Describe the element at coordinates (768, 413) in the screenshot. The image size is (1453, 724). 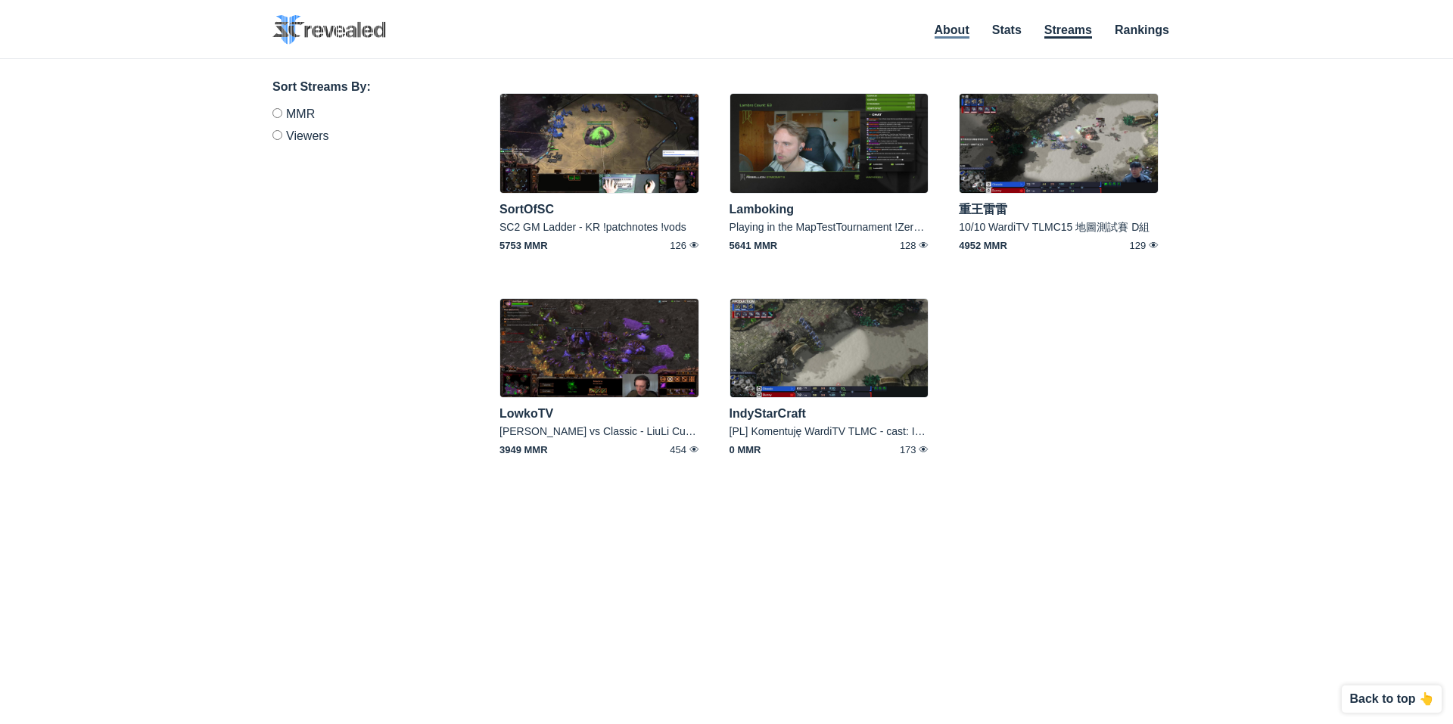
I see `a: IndyStarCraft` at that location.